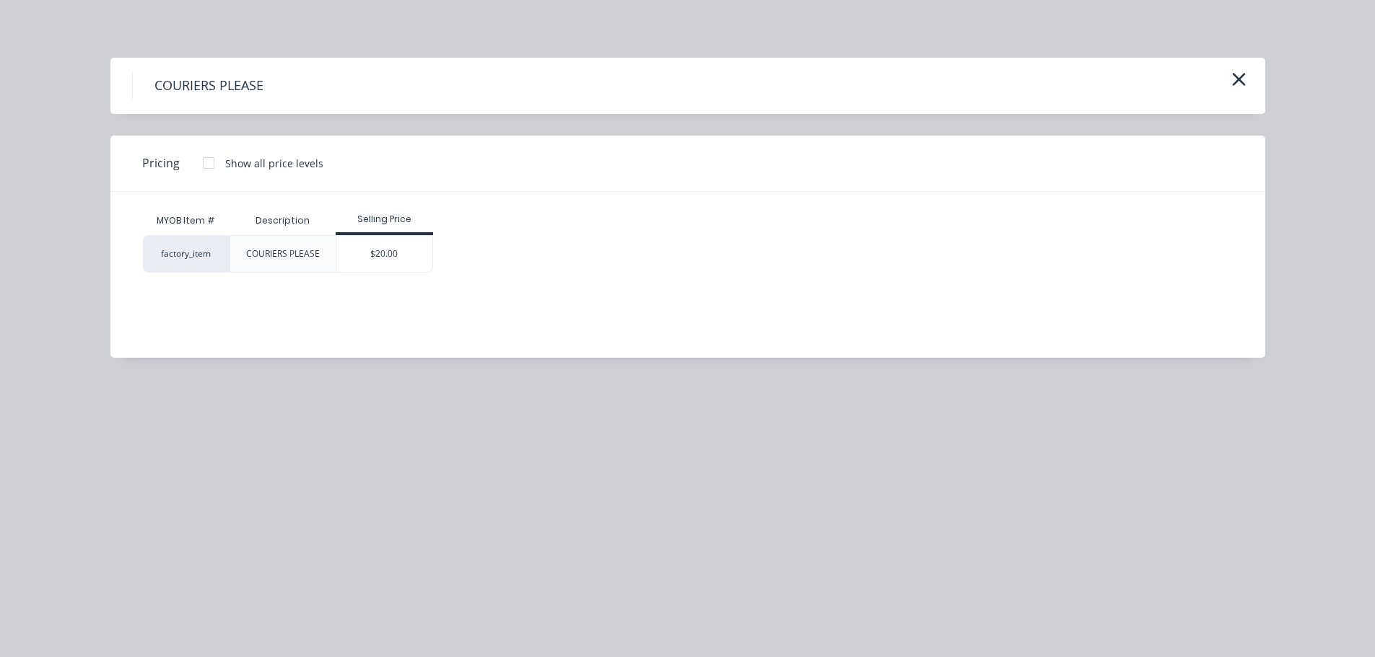 This screenshot has height=657, width=1375. What do you see at coordinates (282, 221) in the screenshot?
I see `div: Description` at bounding box center [282, 221].